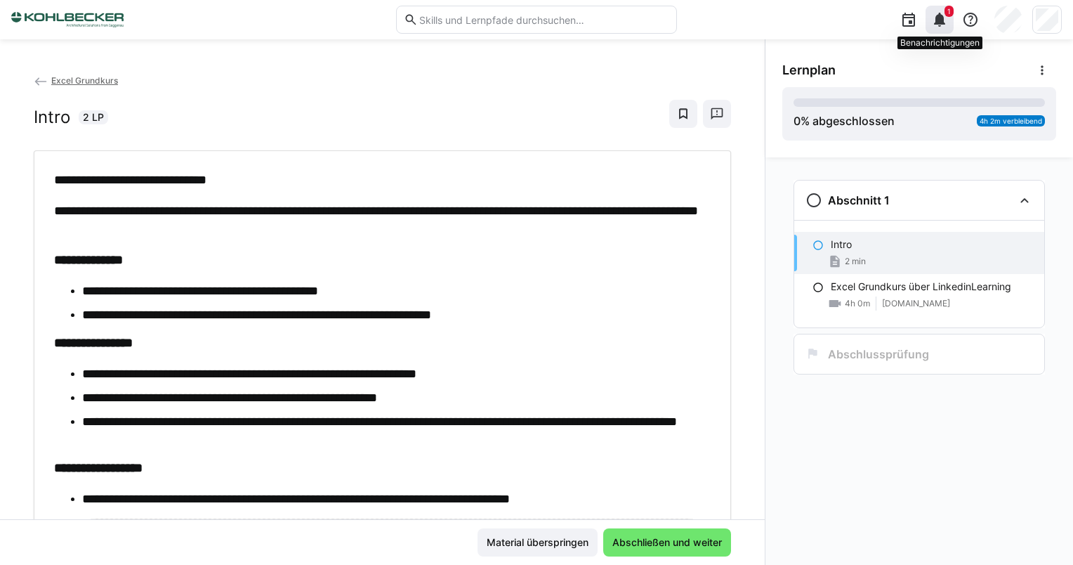  I want to click on span: Material überspringen, so click(537, 542).